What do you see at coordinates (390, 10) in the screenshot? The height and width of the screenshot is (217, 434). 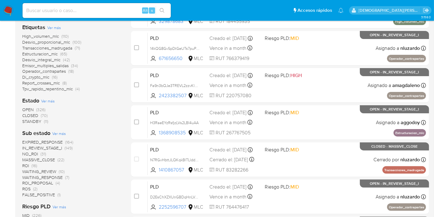 I see `p: cristian.porley@mercadolibre.com` at bounding box center [390, 10].